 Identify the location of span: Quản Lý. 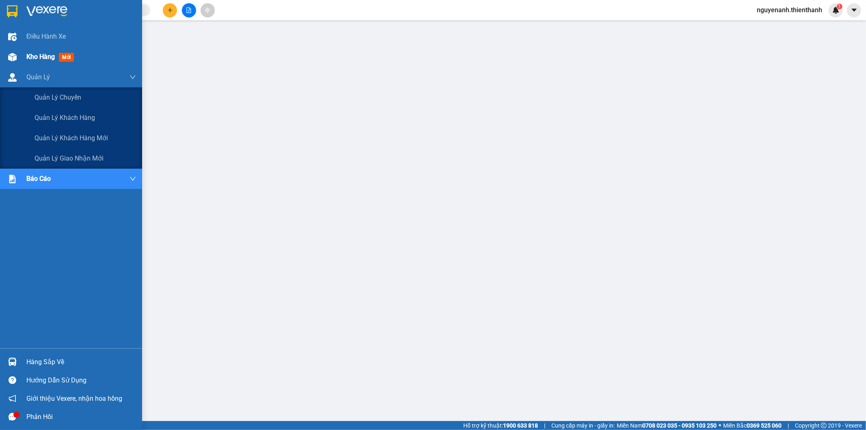
(38, 77).